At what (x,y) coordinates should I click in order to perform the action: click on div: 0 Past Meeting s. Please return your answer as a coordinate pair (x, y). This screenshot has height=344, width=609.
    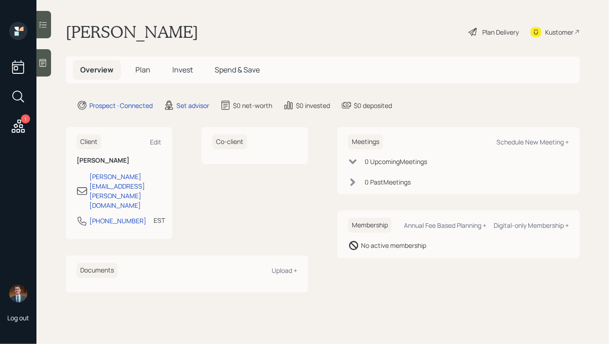
    Looking at the image, I should click on (388, 182).